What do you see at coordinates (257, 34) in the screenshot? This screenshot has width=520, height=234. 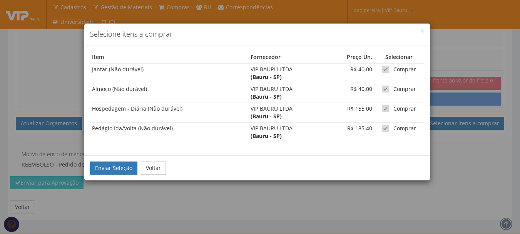 I see `h4: Selecione itens a comprar` at bounding box center [257, 34].